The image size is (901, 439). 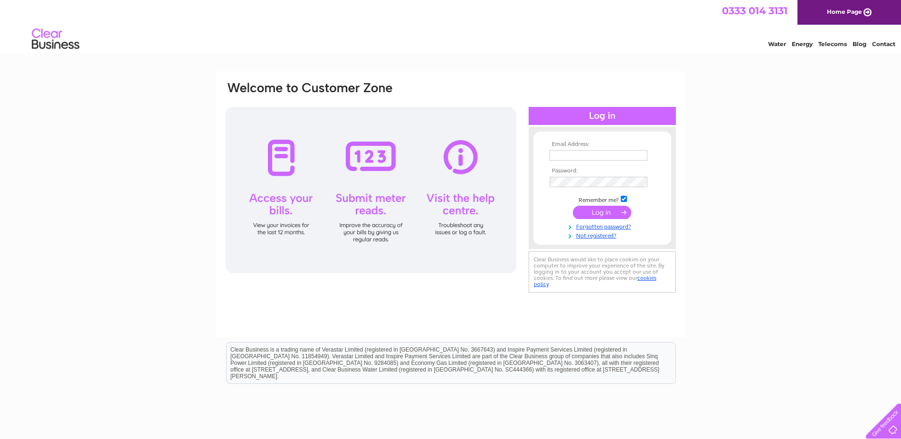 I want to click on input: Submit, so click(x=602, y=212).